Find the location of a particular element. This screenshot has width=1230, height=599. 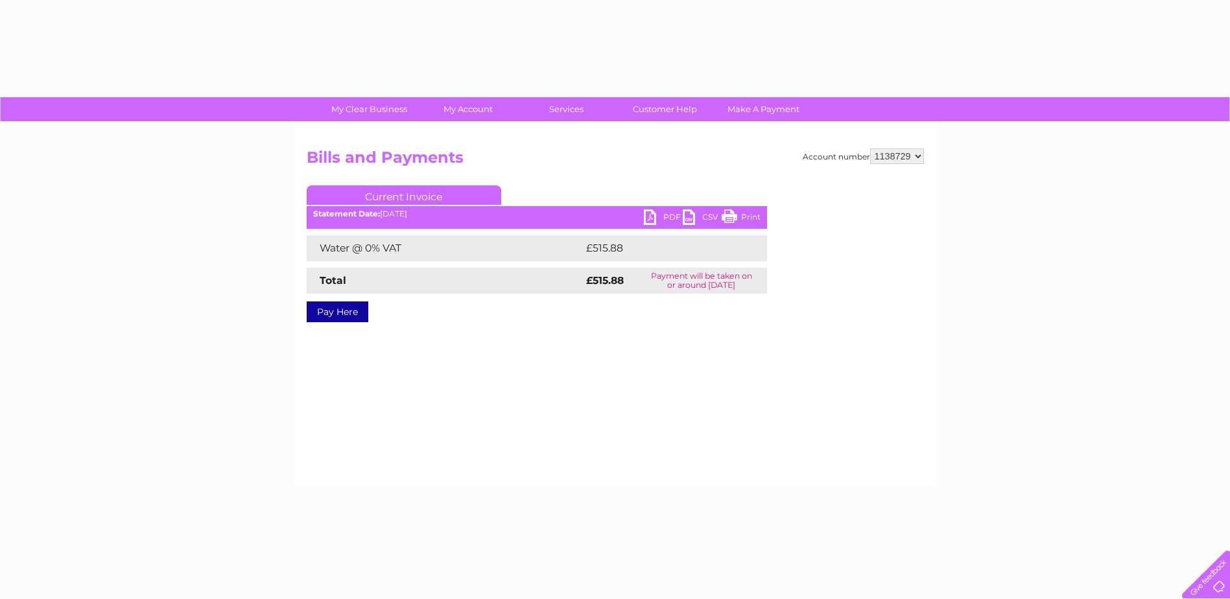

strong: Total is located at coordinates (333, 280).